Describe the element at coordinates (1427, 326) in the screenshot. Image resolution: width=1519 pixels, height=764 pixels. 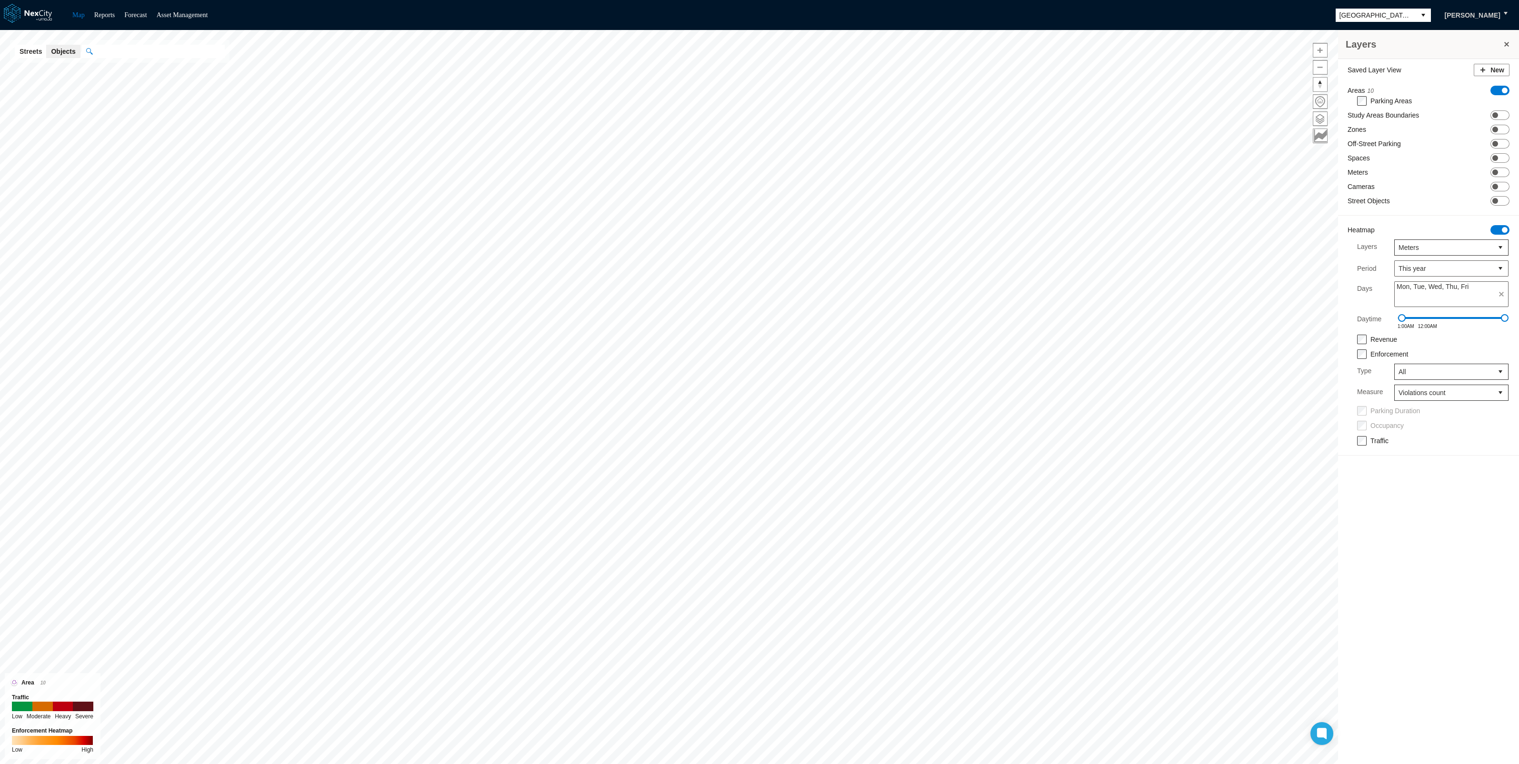
I see `span: 12:00AM` at that location.